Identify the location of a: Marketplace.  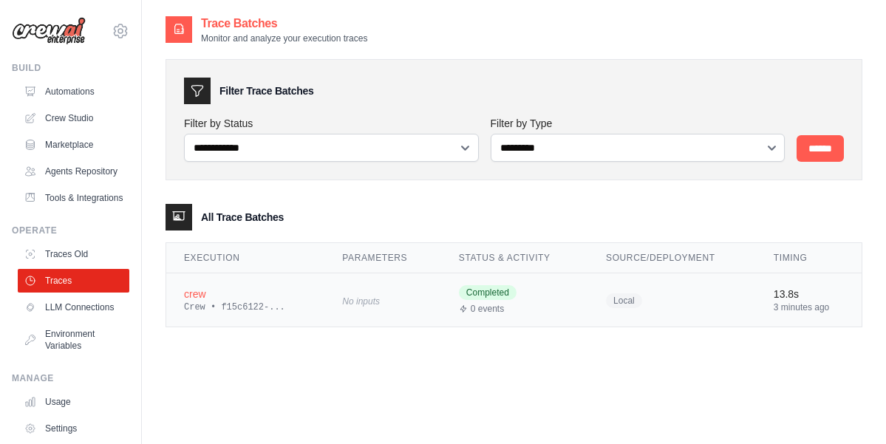
(73, 145).